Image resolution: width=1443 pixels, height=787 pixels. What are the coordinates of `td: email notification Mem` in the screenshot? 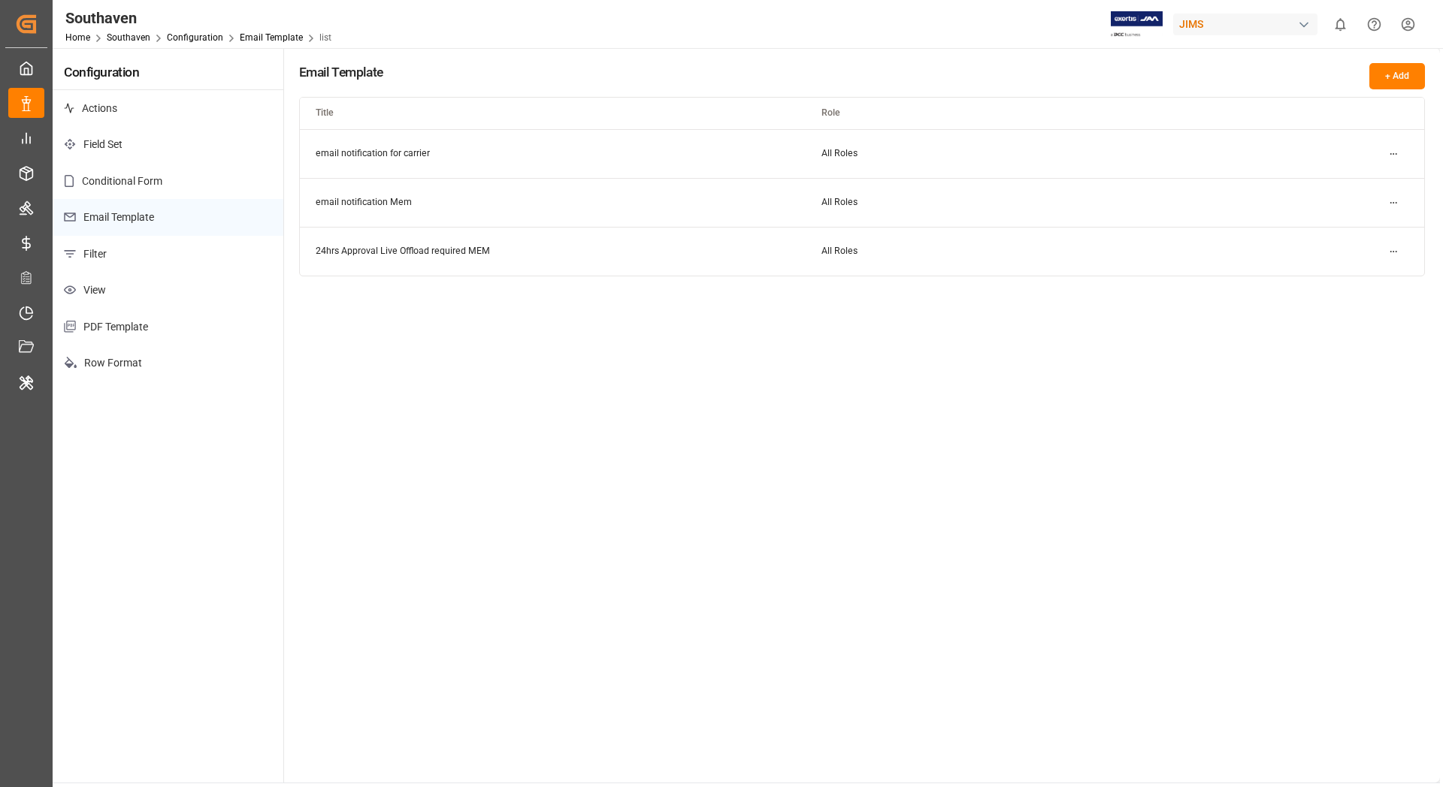 It's located at (552, 202).